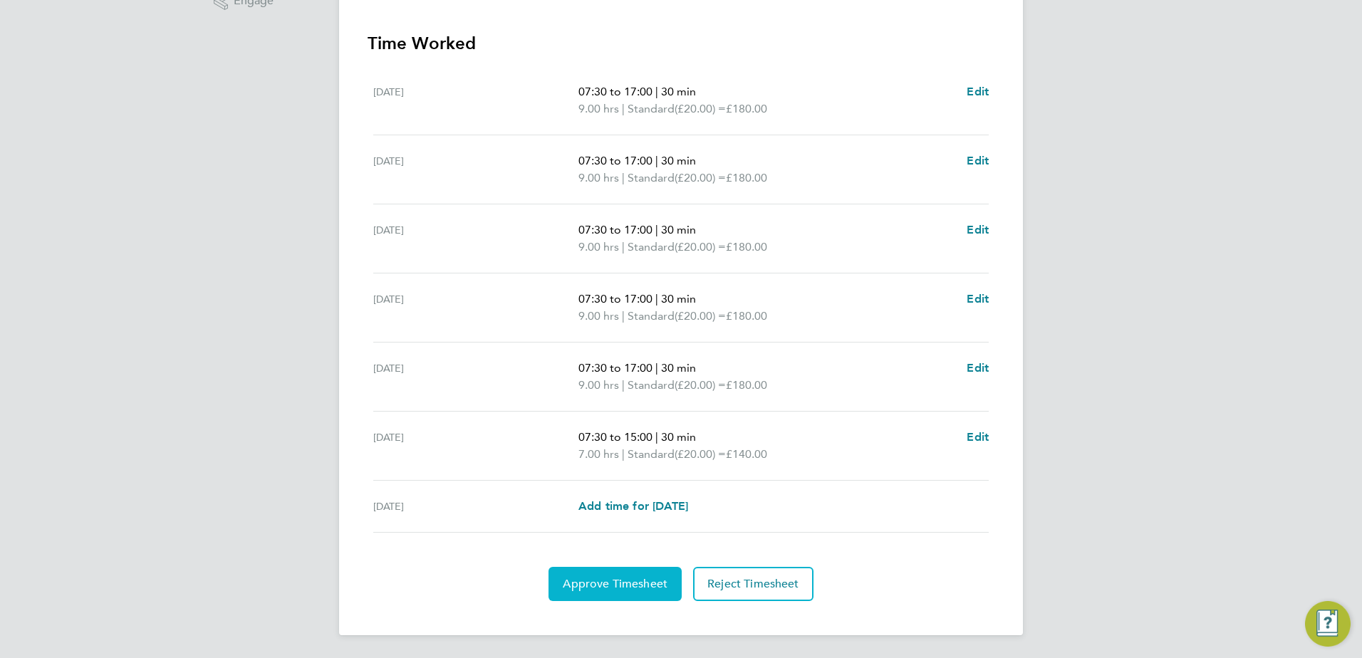 The image size is (1362, 658). Describe the element at coordinates (1328, 624) in the screenshot. I see `button: Engage Resource Center` at that location.